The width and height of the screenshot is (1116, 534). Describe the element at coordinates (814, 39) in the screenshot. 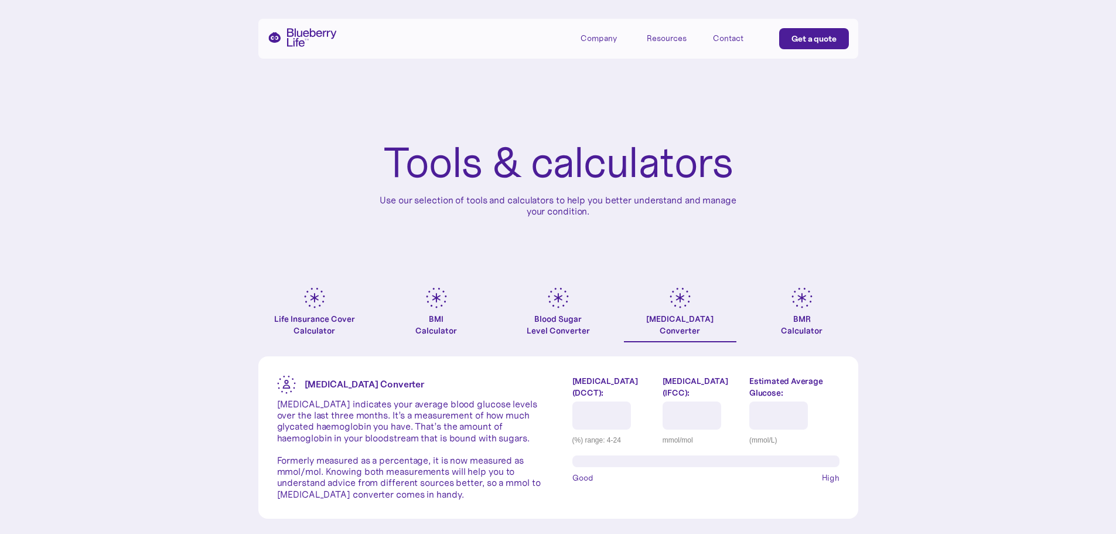

I see `a: Get a quote` at that location.